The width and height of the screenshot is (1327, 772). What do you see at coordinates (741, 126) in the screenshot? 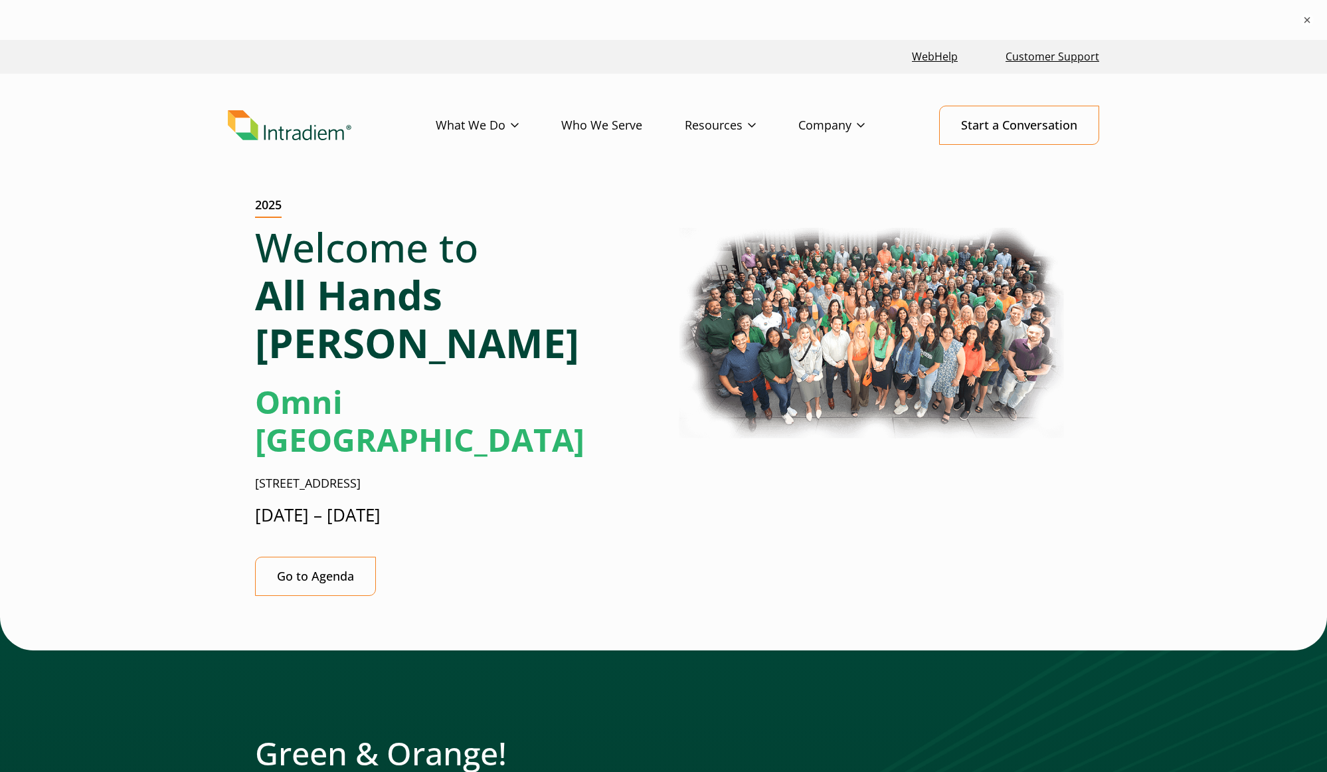
I see `a: Resources` at bounding box center [741, 126].